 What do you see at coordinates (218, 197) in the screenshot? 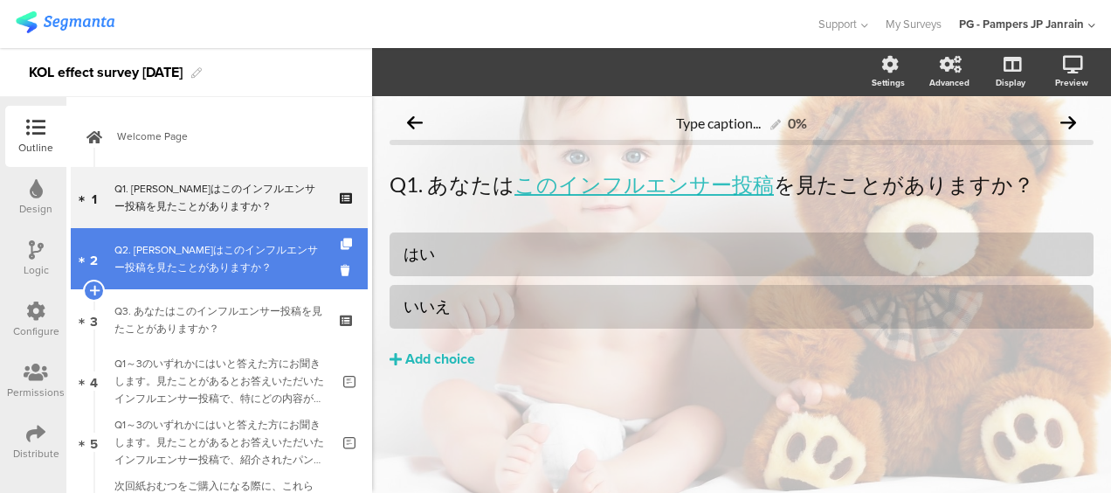
I see `div: Q1. あなたはこのインフルエンサー投稿を見たことがありますか？` at bounding box center [218, 197].